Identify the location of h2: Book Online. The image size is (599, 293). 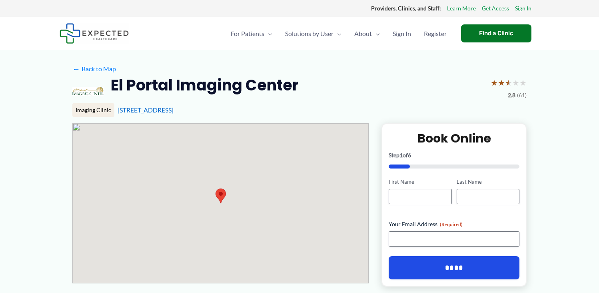
(454, 138).